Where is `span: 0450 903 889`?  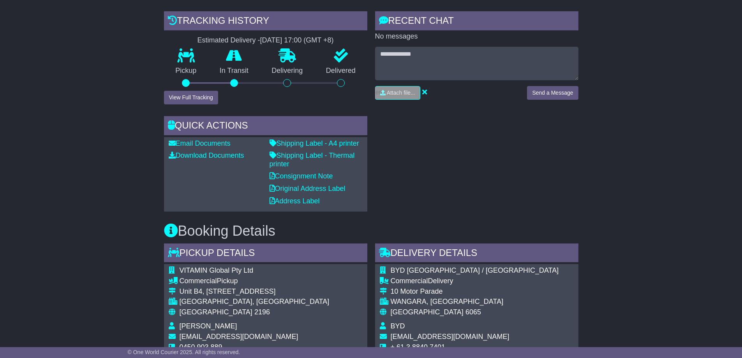 span: 0450 903 889 is located at coordinates (201, 347).